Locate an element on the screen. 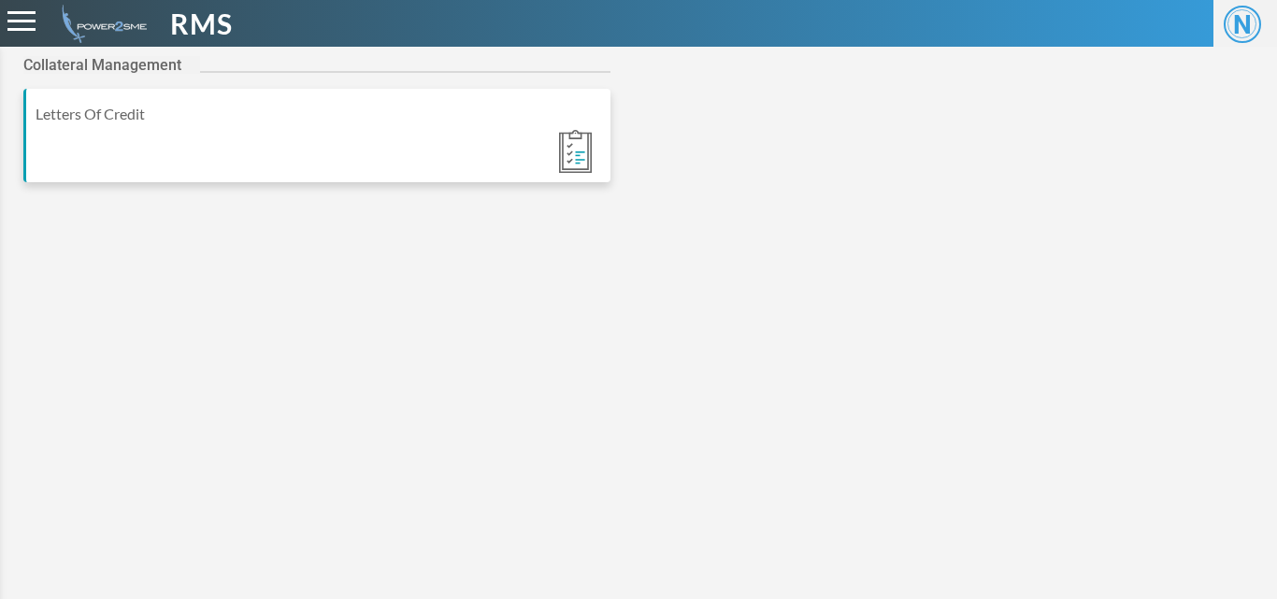 The image size is (1277, 599). img: Module_ic is located at coordinates (575, 151).